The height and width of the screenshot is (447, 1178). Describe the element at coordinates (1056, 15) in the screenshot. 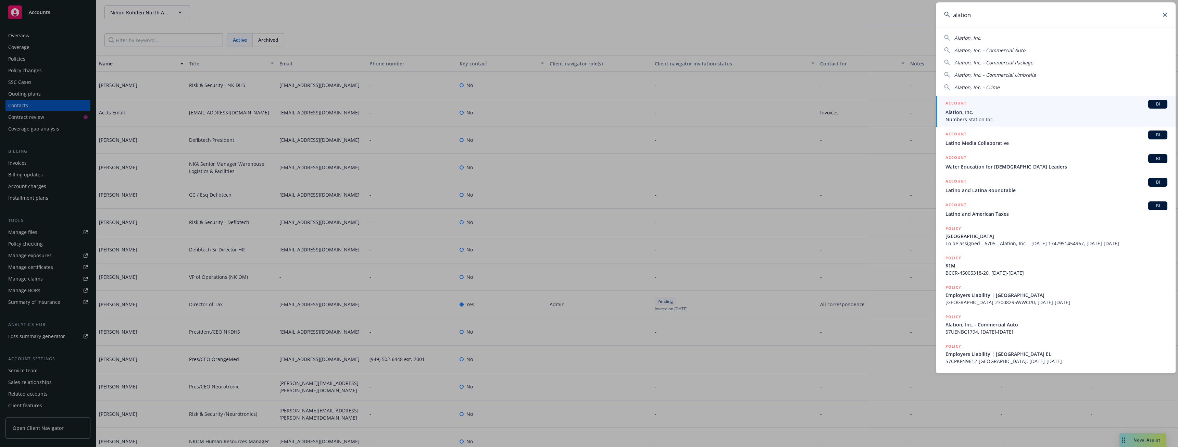

I see `input: Search...` at that location.